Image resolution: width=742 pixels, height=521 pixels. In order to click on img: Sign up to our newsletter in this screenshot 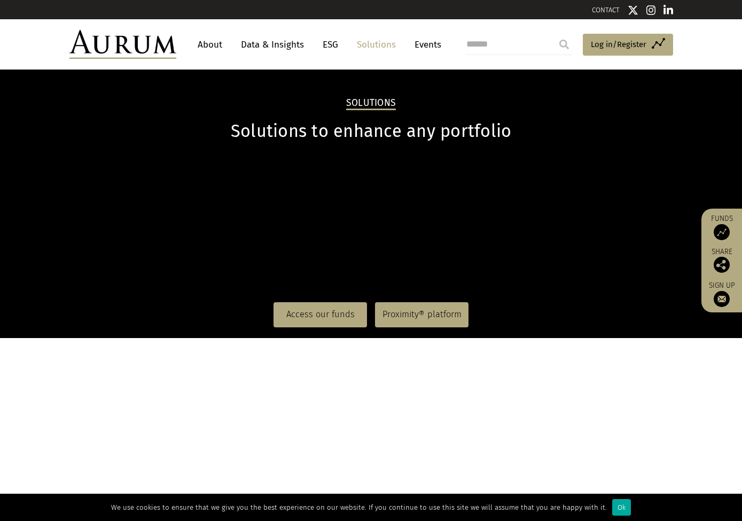, I will do `click(722, 299)`.